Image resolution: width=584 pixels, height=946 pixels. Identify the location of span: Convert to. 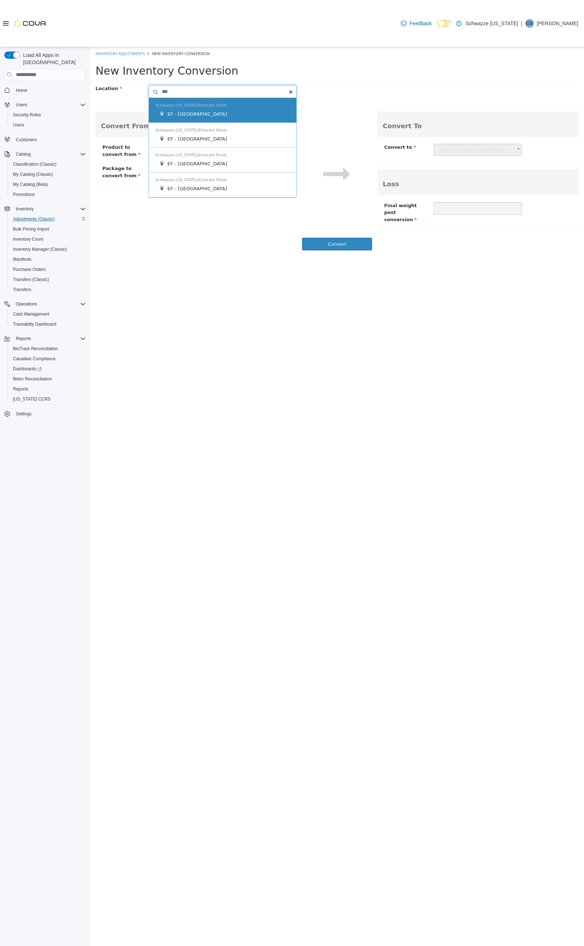
(310, 100).